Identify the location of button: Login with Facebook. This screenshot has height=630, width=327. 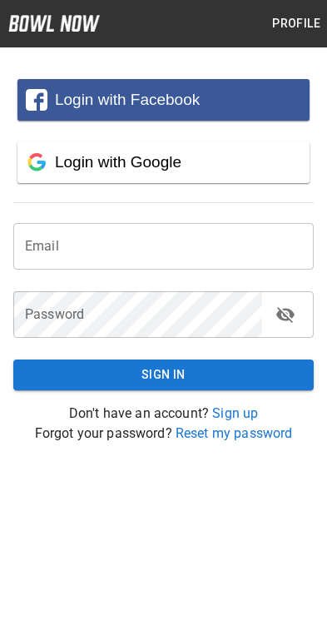
(163, 100).